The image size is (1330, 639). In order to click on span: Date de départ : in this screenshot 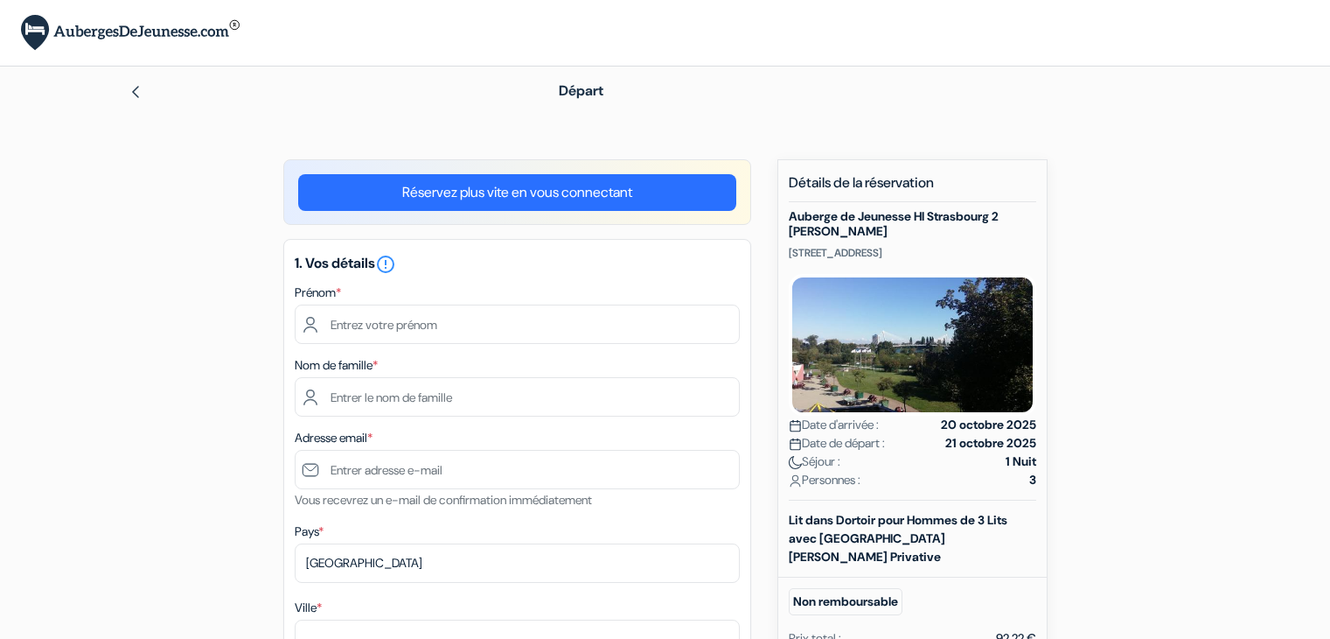, I will do `click(837, 443)`.